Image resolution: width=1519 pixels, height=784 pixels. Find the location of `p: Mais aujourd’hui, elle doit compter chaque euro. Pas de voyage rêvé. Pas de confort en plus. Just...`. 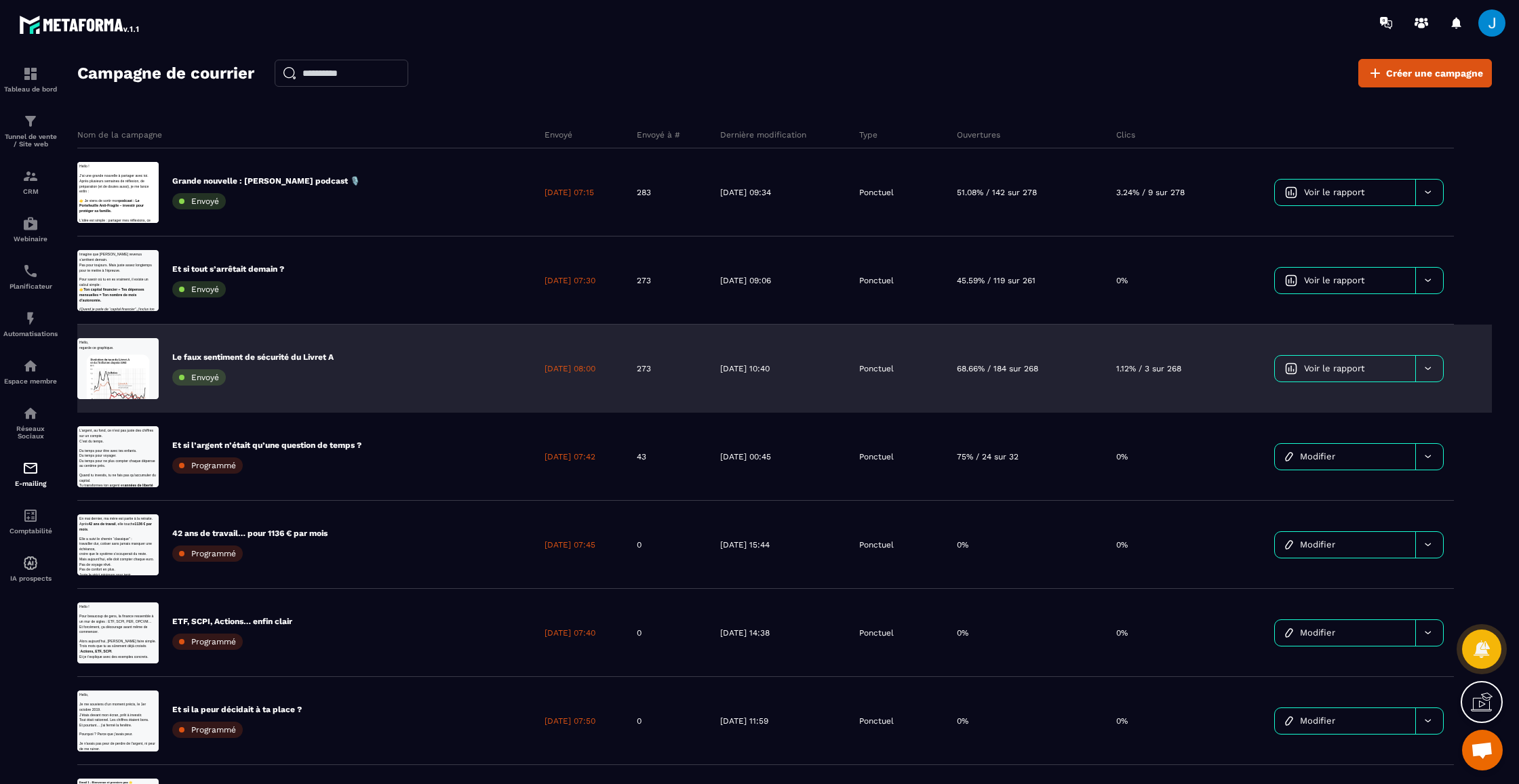

p: Mais aujourd’hui, elle doit compter chaque euro. Pas de voyage rêvé. Pas de confort en plus. Just... is located at coordinates (135, 176).